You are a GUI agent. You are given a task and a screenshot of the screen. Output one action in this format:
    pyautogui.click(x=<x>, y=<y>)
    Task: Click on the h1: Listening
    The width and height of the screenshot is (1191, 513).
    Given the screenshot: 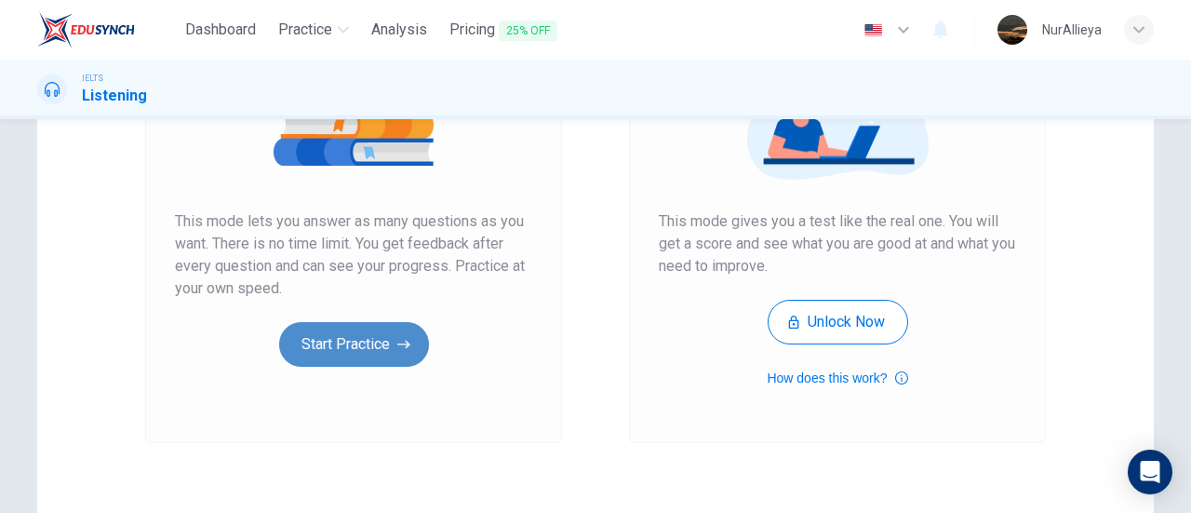 What is the action you would take?
    pyautogui.click(x=114, y=96)
    